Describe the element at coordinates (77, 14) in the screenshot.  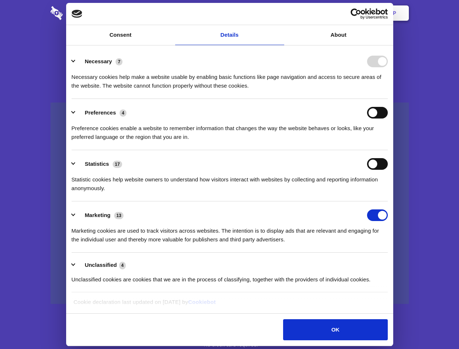
I see `img: logo` at that location.